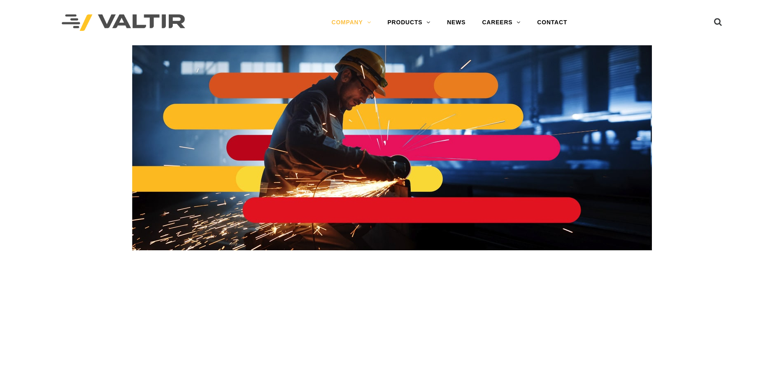 The width and height of the screenshot is (784, 389). Describe the element at coordinates (123, 23) in the screenshot. I see `img: Valtir` at that location.